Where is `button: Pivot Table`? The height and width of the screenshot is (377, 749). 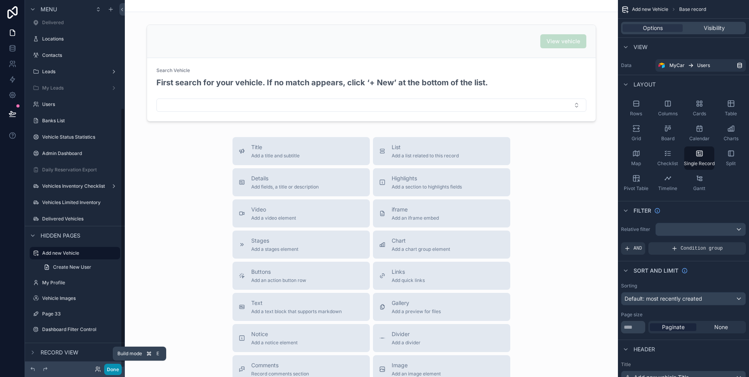 button: Pivot Table is located at coordinates (636, 183).